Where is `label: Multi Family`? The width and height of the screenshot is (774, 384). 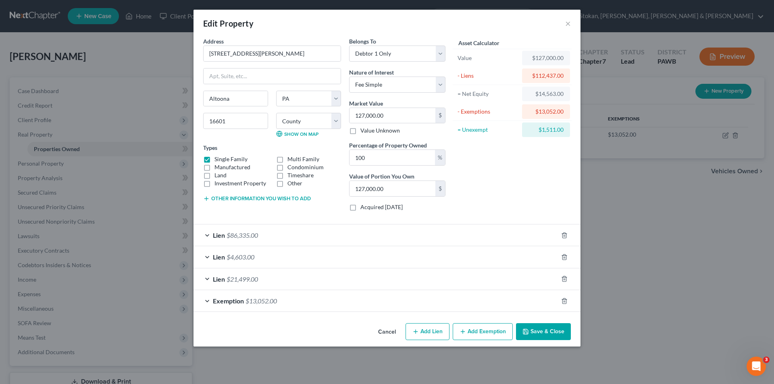
label: Multi Family is located at coordinates (303, 159).